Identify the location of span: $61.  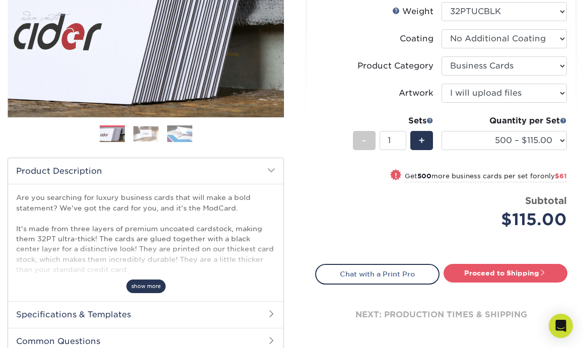
(561, 176).